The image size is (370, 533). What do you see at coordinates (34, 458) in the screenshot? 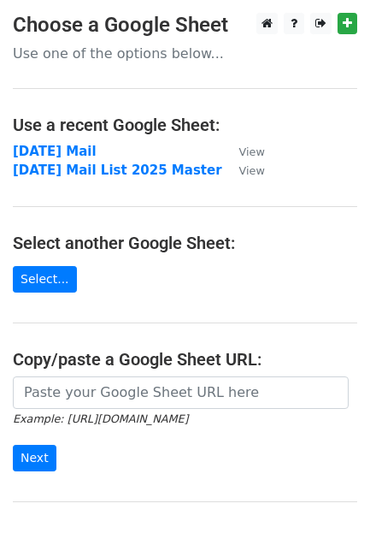
I see `input: Next` at bounding box center [34, 458].